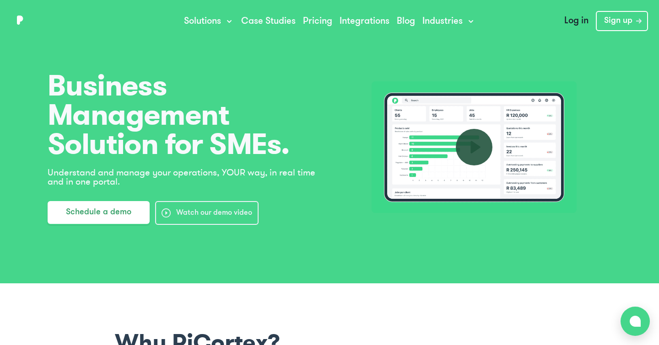  What do you see at coordinates (185, 178) in the screenshot?
I see `p: Understand and manage your operations, YOUR way, in real time and in one portal.` at bounding box center [185, 178].